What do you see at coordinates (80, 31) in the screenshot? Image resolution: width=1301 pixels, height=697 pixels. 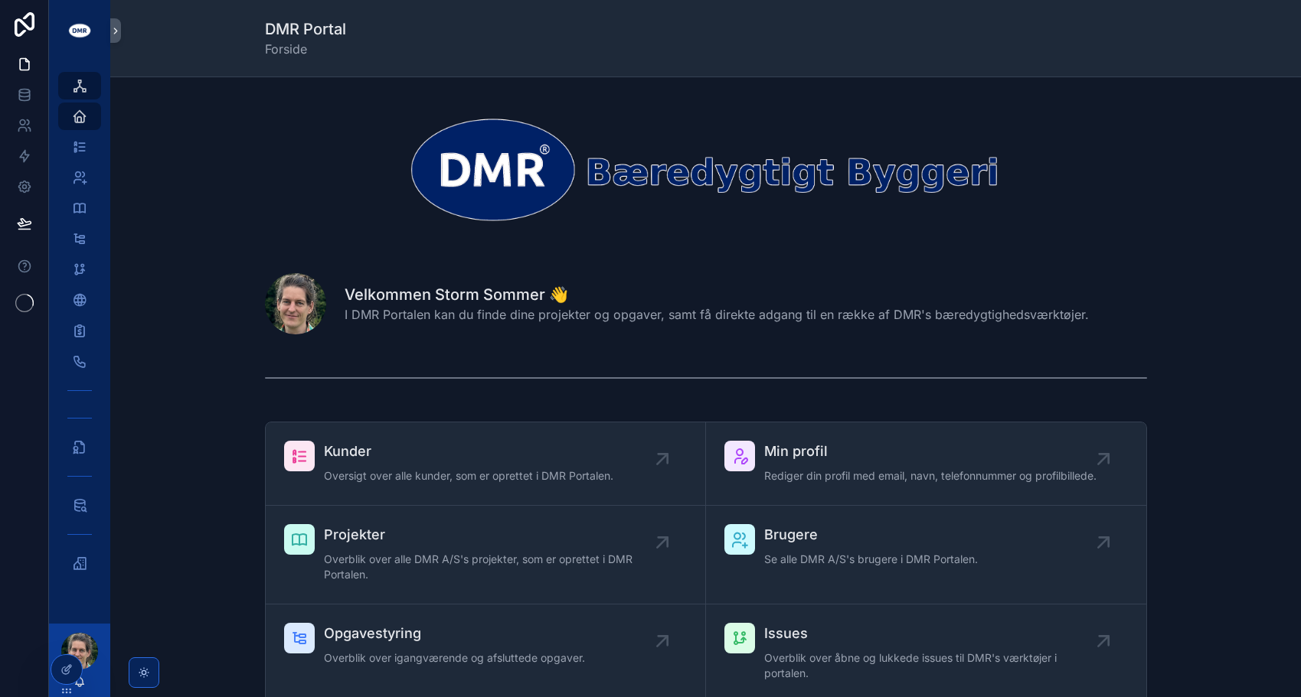 I see `img: App logo` at bounding box center [80, 31].